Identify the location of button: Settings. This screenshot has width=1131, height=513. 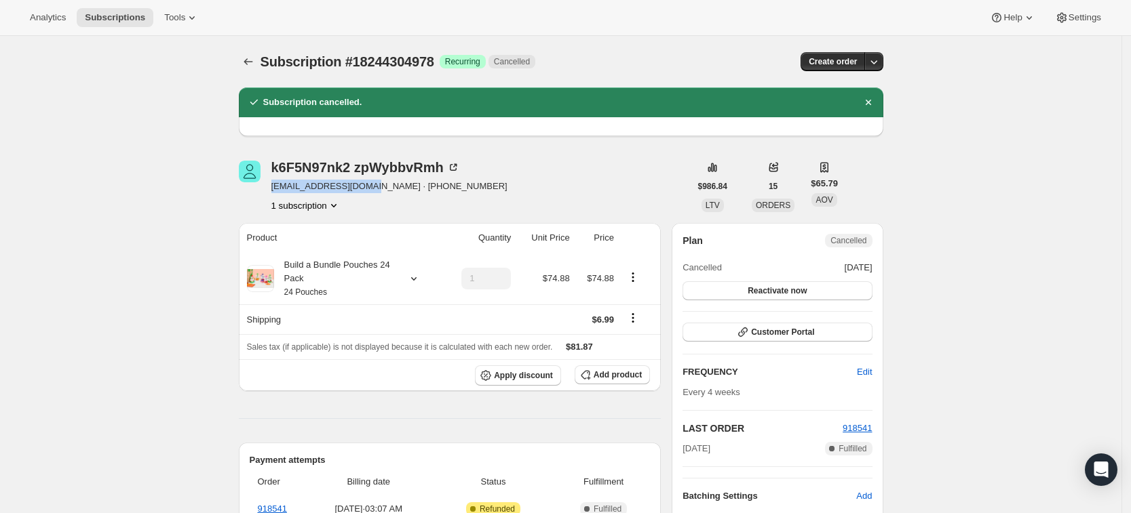
(1078, 18).